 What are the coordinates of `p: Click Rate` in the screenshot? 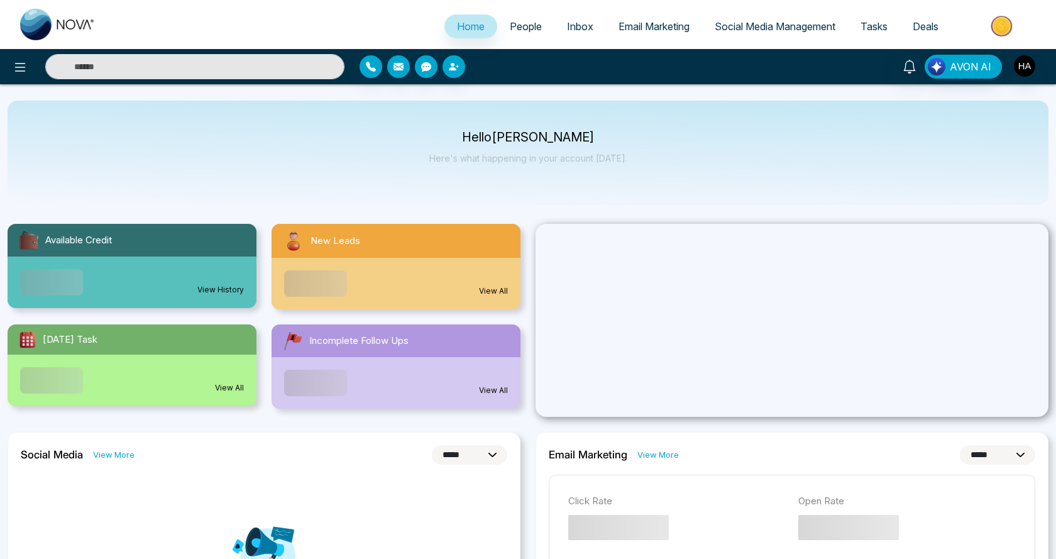 It's located at (677, 501).